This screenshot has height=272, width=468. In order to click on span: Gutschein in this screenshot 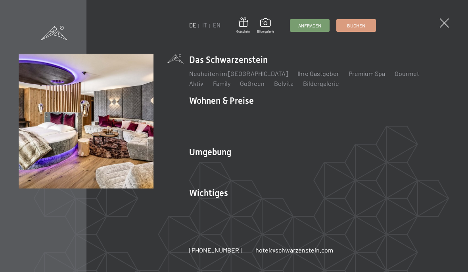, I will do `click(243, 31)`.